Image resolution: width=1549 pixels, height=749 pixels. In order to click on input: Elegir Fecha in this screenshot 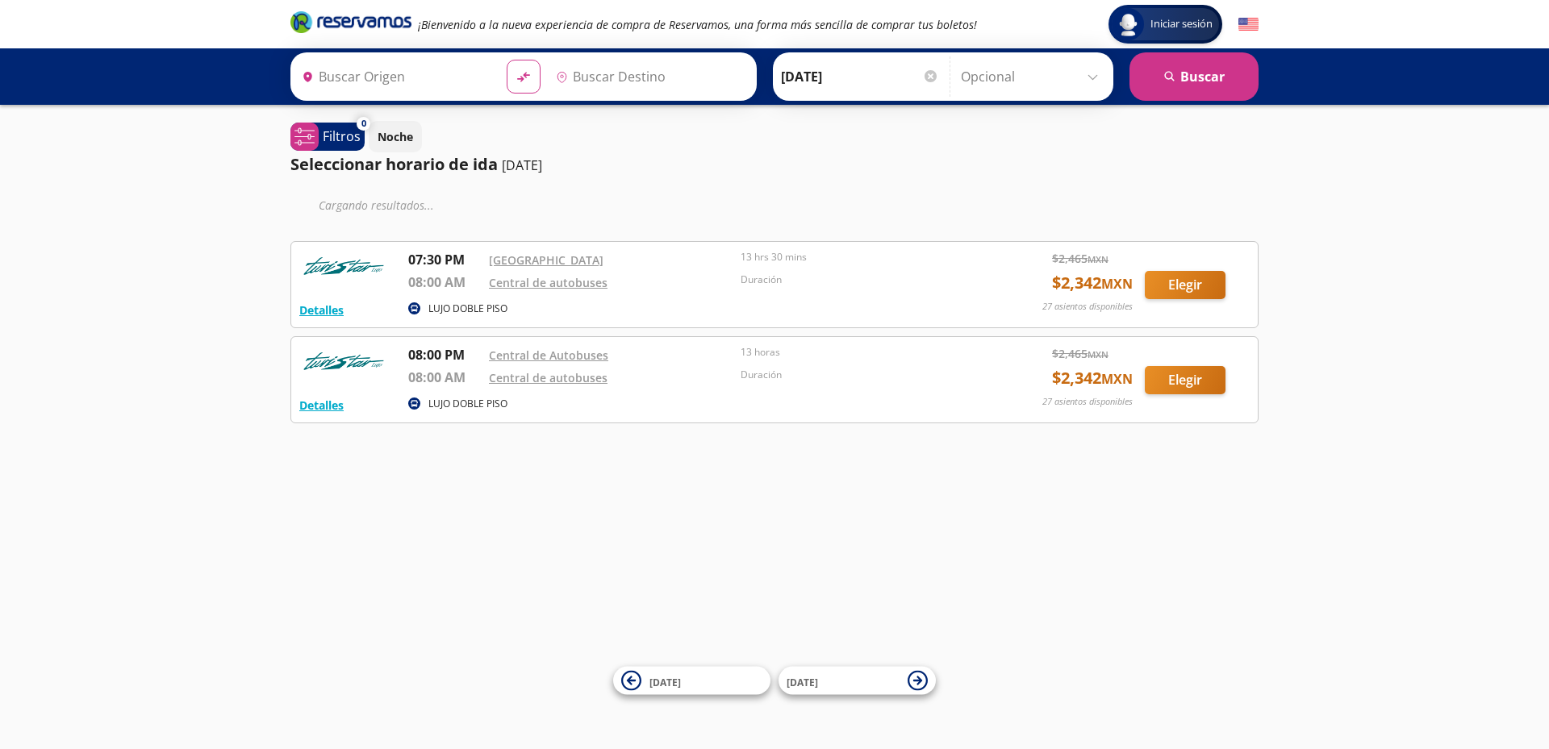, I will do `click(860, 77)`.